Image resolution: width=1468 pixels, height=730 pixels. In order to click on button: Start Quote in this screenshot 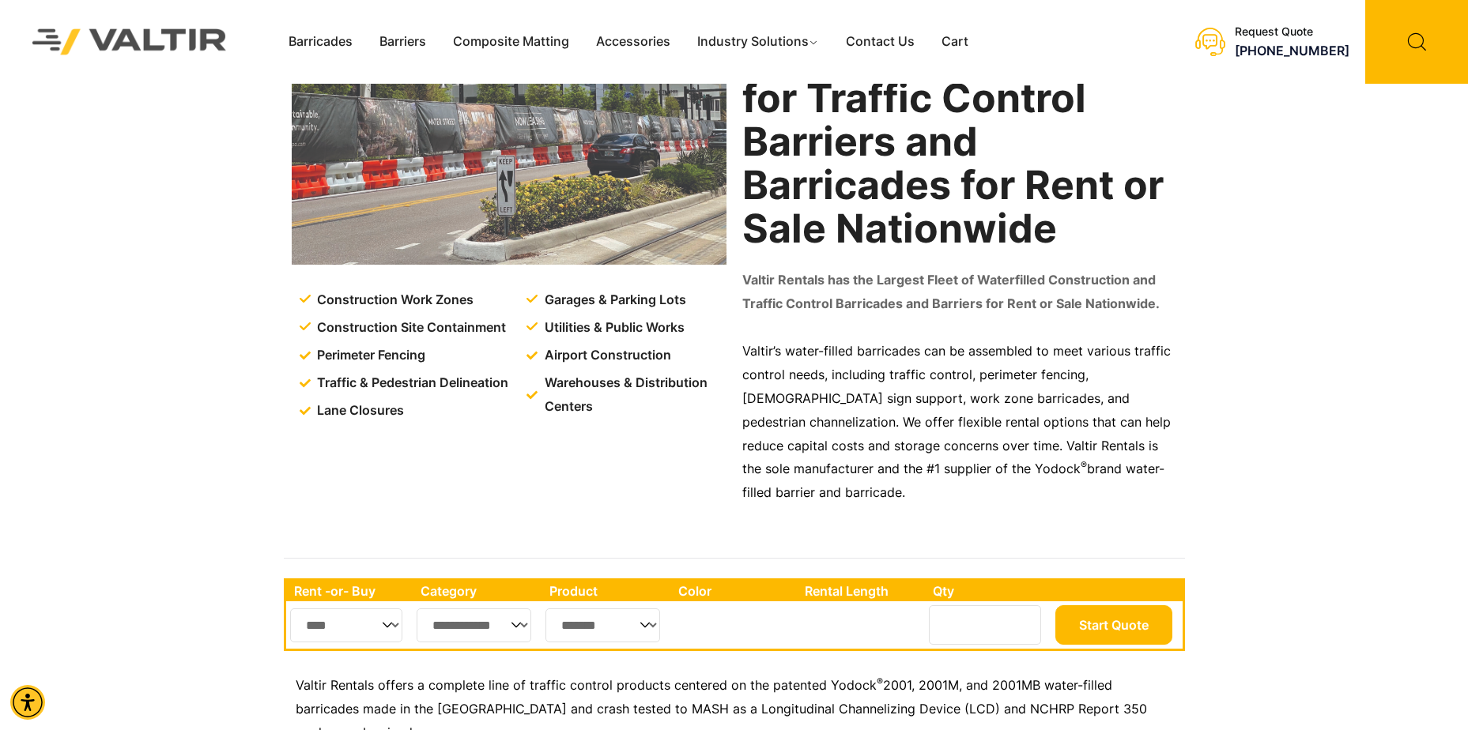, I will do `click(1114, 625)`.